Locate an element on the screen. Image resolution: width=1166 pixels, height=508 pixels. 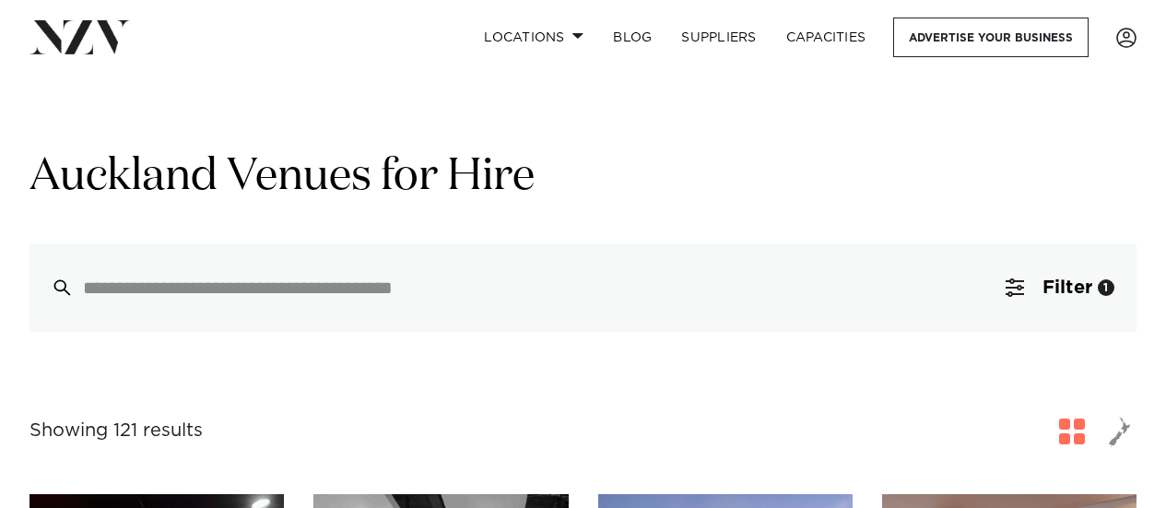
span: Filter is located at coordinates (1068, 288).